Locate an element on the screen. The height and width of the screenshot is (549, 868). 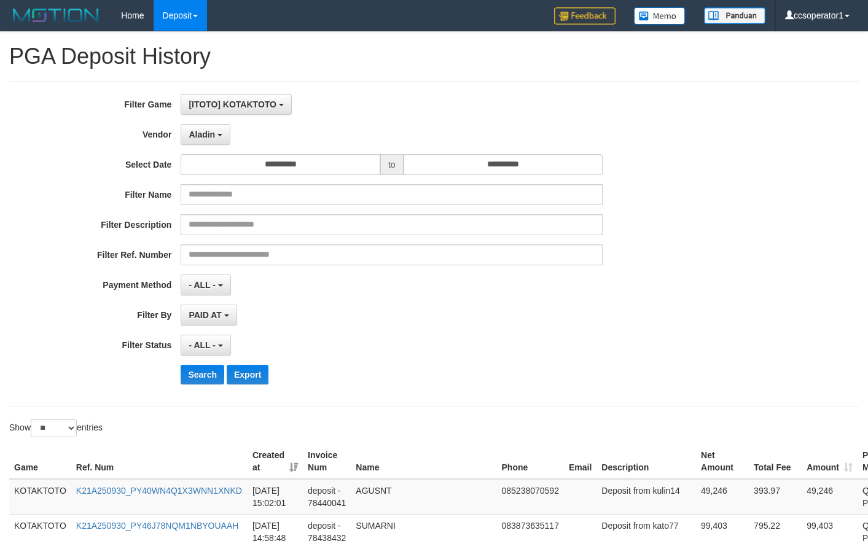
th: Name is located at coordinates (423, 461).